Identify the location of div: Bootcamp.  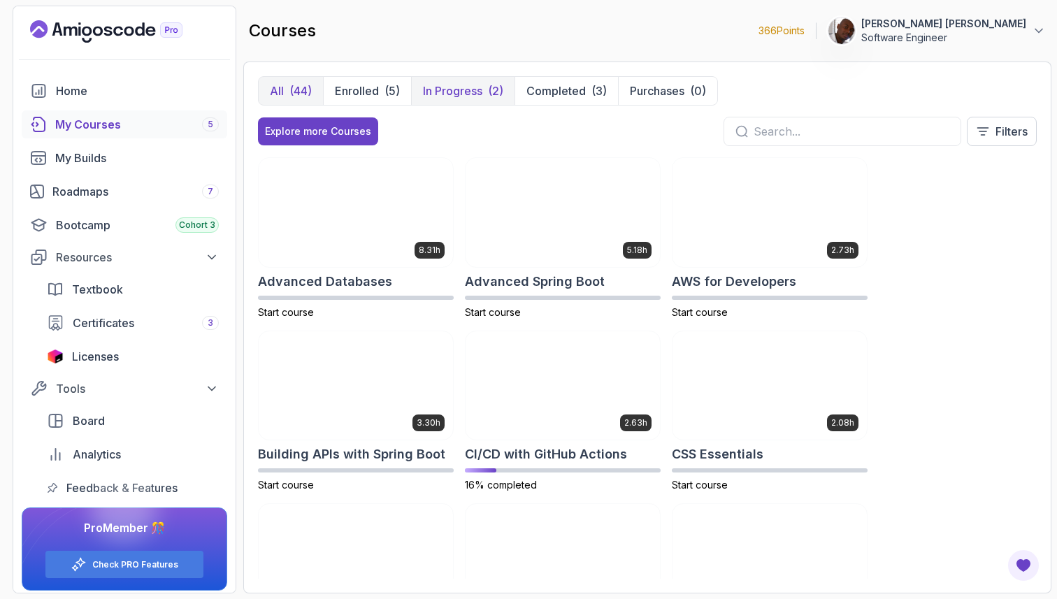
(137, 225).